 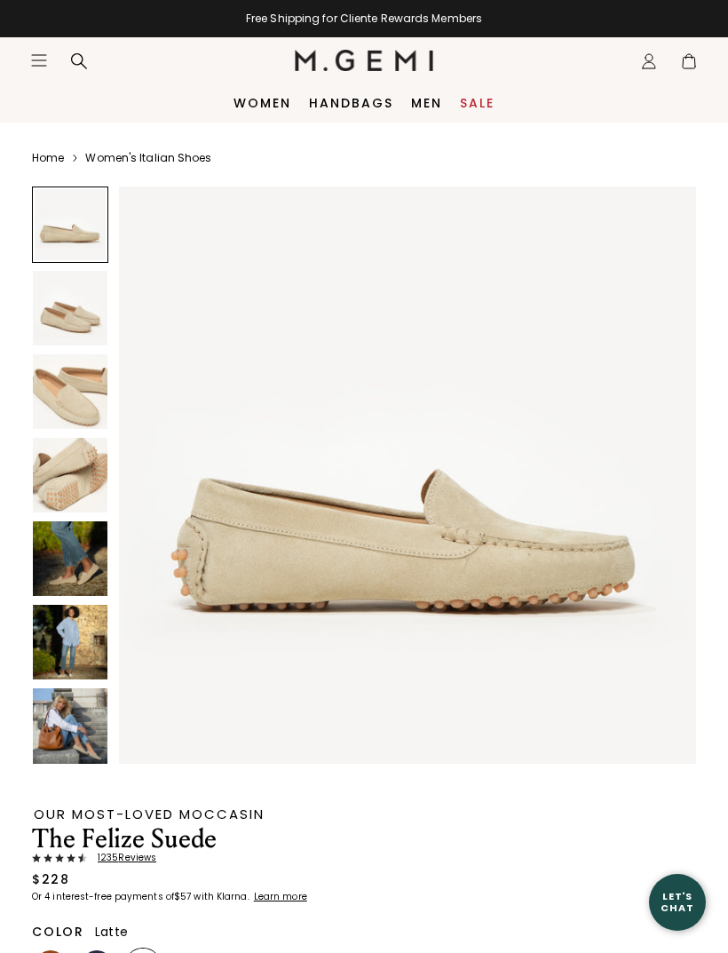 I want to click on klarna-placement-style-body: with Klarna, so click(x=222, y=896).